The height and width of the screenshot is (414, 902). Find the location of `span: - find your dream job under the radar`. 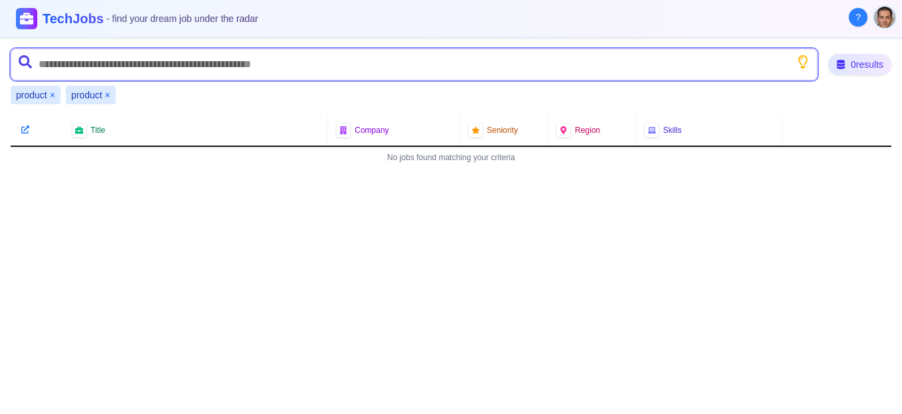

span: - find your dream job under the radar is located at coordinates (182, 19).